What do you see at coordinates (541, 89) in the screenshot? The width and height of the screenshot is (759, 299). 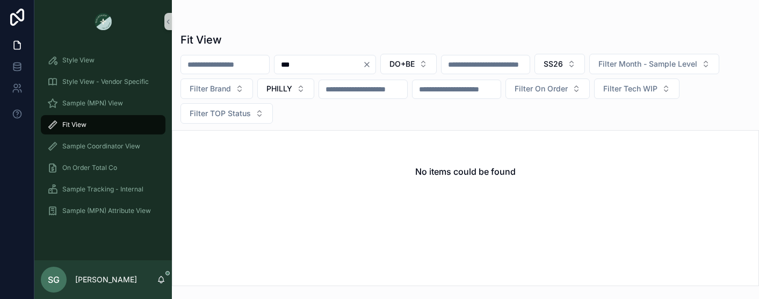 I see `span: Filter On Order` at bounding box center [541, 89].